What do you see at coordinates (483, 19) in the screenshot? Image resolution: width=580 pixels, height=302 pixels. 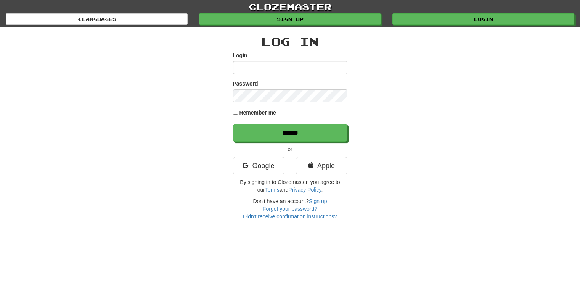 I see `a: Login` at bounding box center [483, 19].